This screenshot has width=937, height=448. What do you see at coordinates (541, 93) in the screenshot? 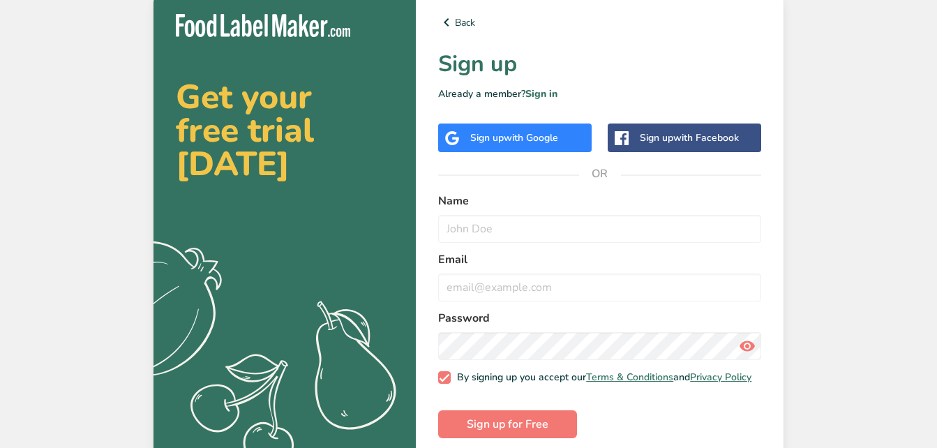
I see `a: Sign in` at bounding box center [541, 93].